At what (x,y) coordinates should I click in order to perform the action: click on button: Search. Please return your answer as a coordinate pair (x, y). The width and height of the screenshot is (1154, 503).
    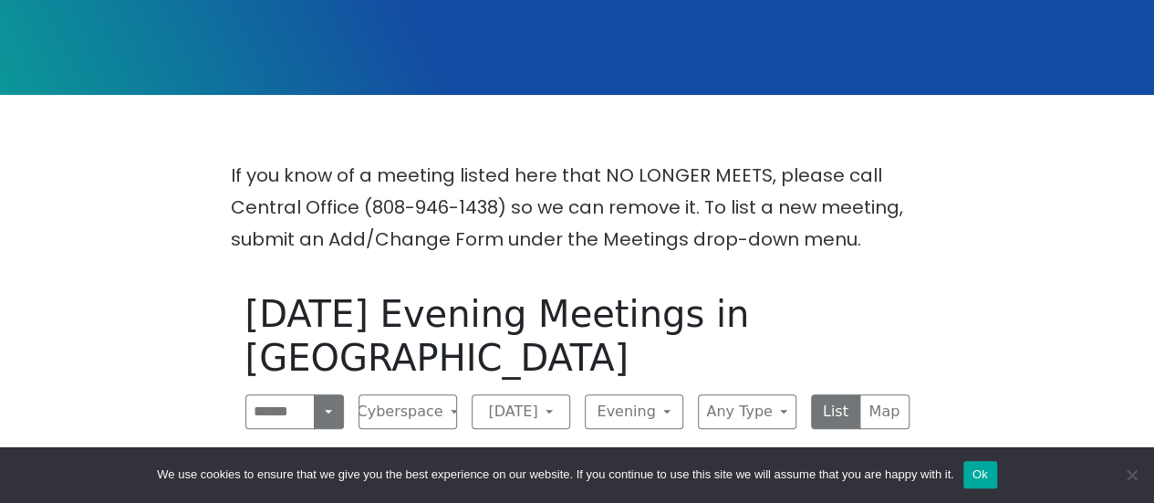
    Looking at the image, I should click on (328, 412).